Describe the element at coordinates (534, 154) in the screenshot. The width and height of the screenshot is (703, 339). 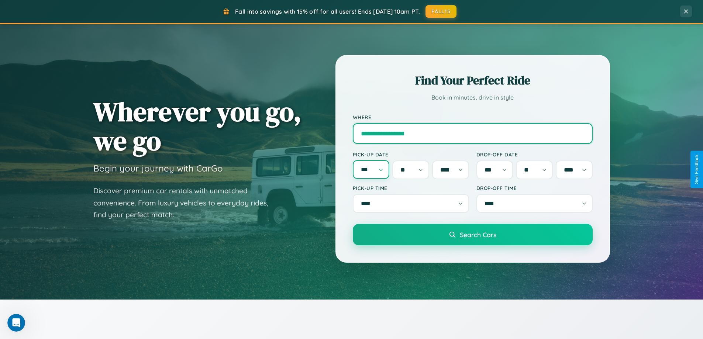
I see `label: Drop-off Date` at that location.